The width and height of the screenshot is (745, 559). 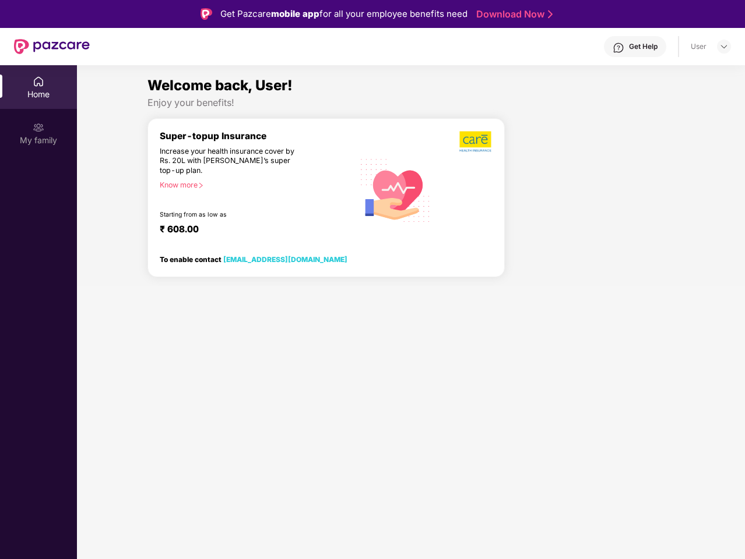 I want to click on div: Get Help, so click(x=643, y=47).